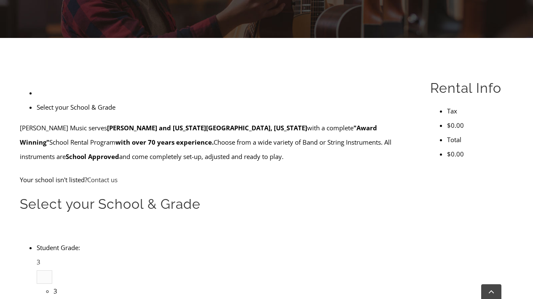 This screenshot has height=299, width=533. Describe the element at coordinates (164, 142) in the screenshot. I see `strong: with over 70 years experience.` at that location.